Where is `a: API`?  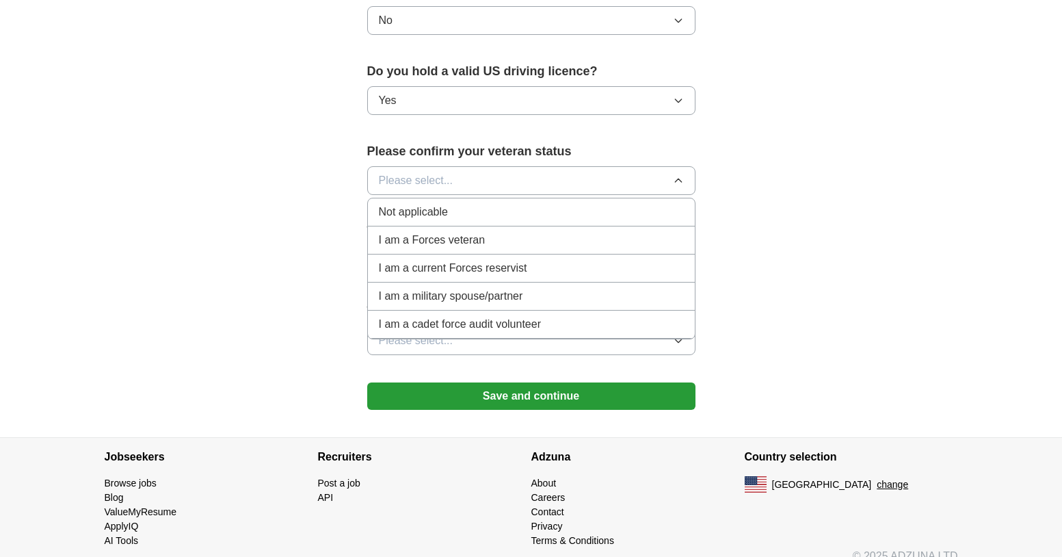 a: API is located at coordinates (326, 497).